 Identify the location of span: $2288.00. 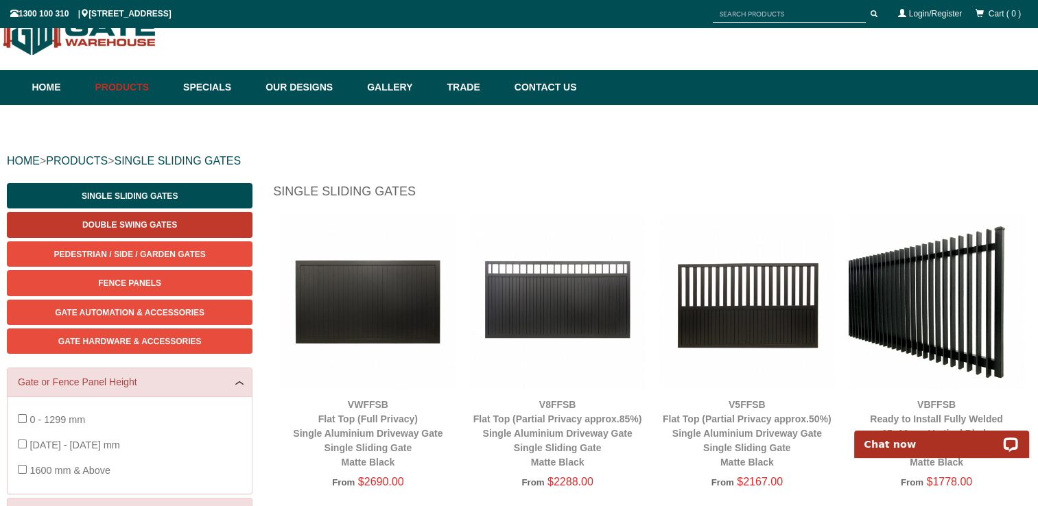
(570, 482).